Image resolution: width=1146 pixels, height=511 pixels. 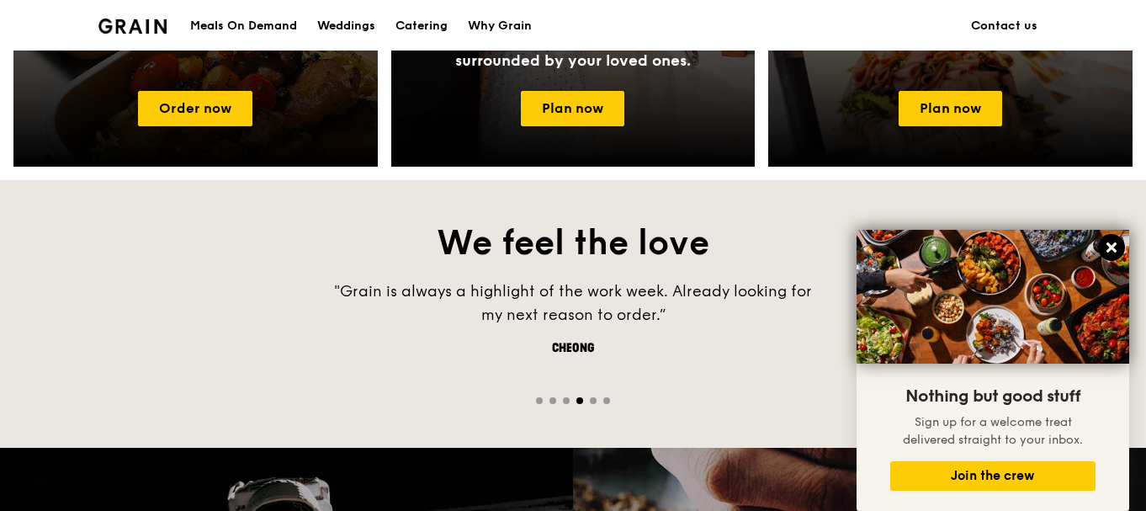 What do you see at coordinates (346, 26) in the screenshot?
I see `a: Weddings` at bounding box center [346, 26].